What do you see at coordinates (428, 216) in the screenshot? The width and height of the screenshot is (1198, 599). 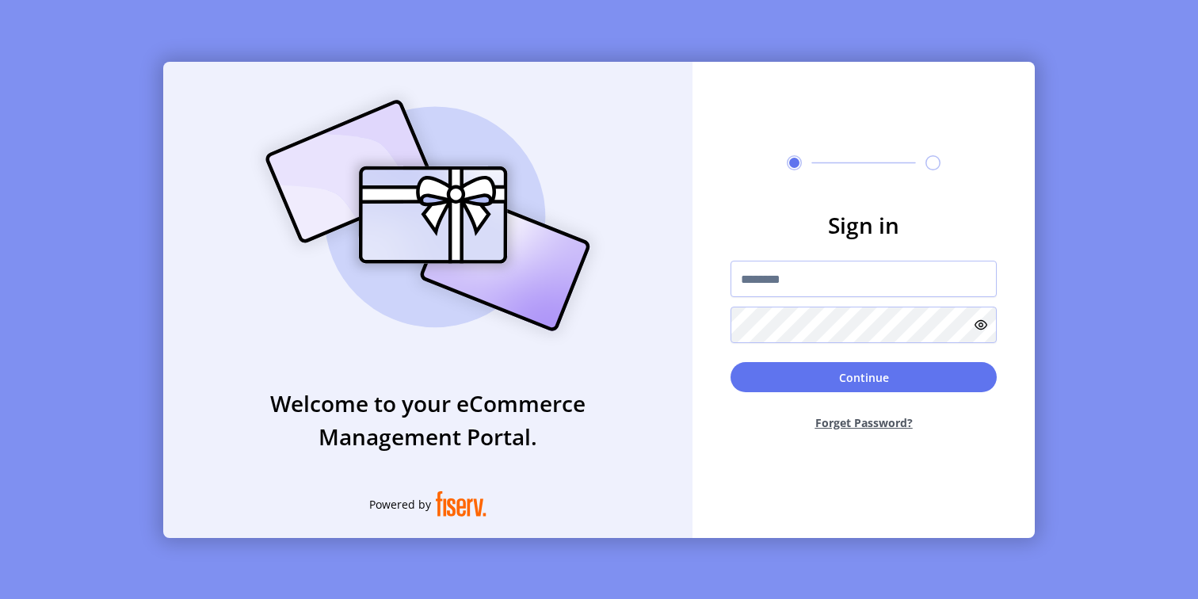 I see `img: card_Illustration.svg` at bounding box center [428, 216].